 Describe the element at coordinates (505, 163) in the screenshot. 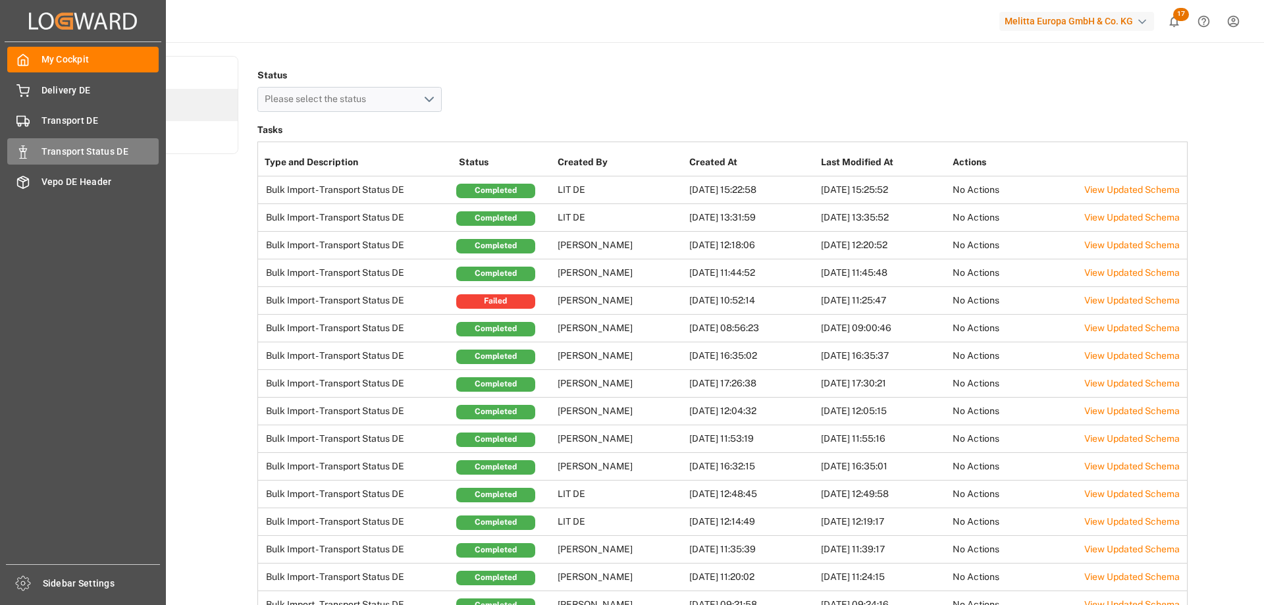

I see `th: Status` at that location.